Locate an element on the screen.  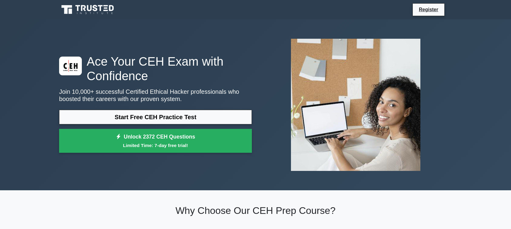
a: Register is located at coordinates (428, 9).